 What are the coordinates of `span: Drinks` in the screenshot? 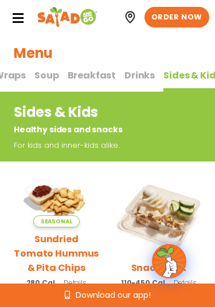 It's located at (139, 75).